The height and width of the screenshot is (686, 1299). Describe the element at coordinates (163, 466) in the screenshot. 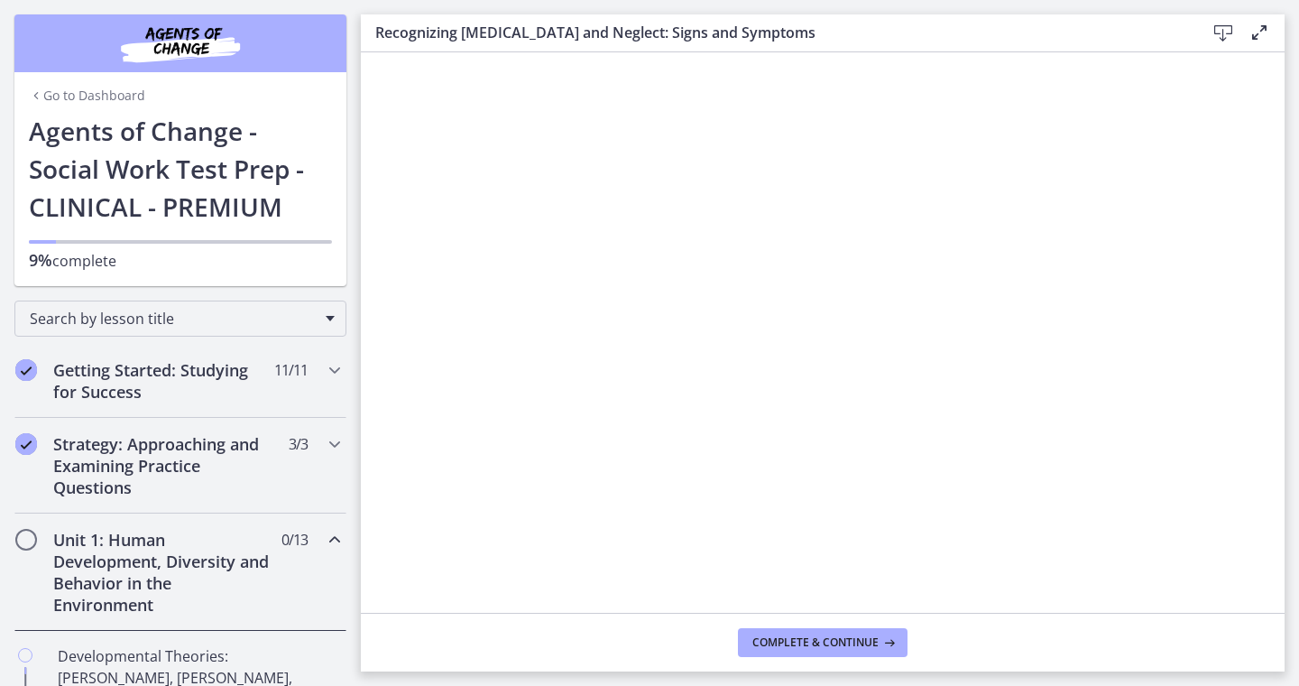

I see `h2: Strategy: Approaching and Examining Practice Questions` at that location.